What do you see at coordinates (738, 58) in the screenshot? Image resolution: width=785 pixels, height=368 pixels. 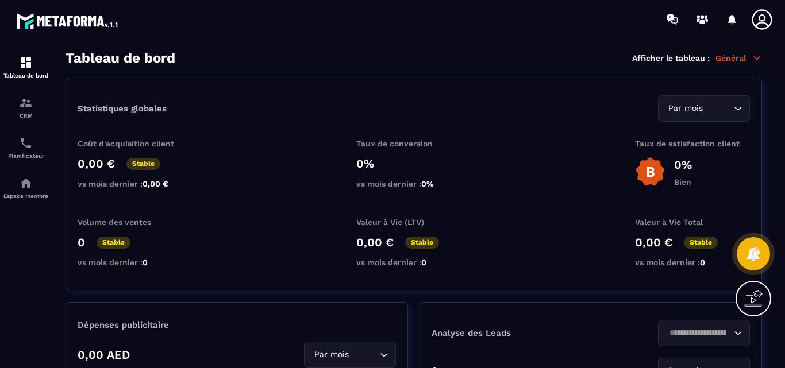 I see `p: Général` at bounding box center [738, 58].